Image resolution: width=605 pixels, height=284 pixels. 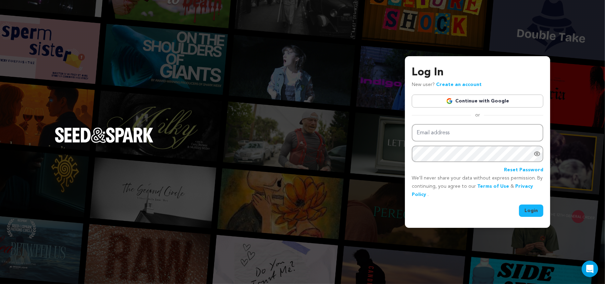 What do you see at coordinates (493, 186) in the screenshot?
I see `a: Terms of Use` at bounding box center [493, 186].